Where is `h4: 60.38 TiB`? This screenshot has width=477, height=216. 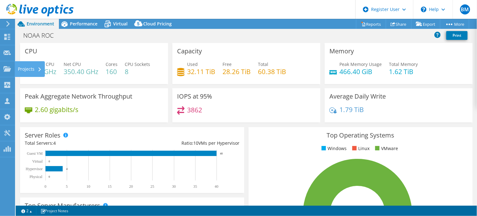 h4: 60.38 TiB is located at coordinates (272, 71).